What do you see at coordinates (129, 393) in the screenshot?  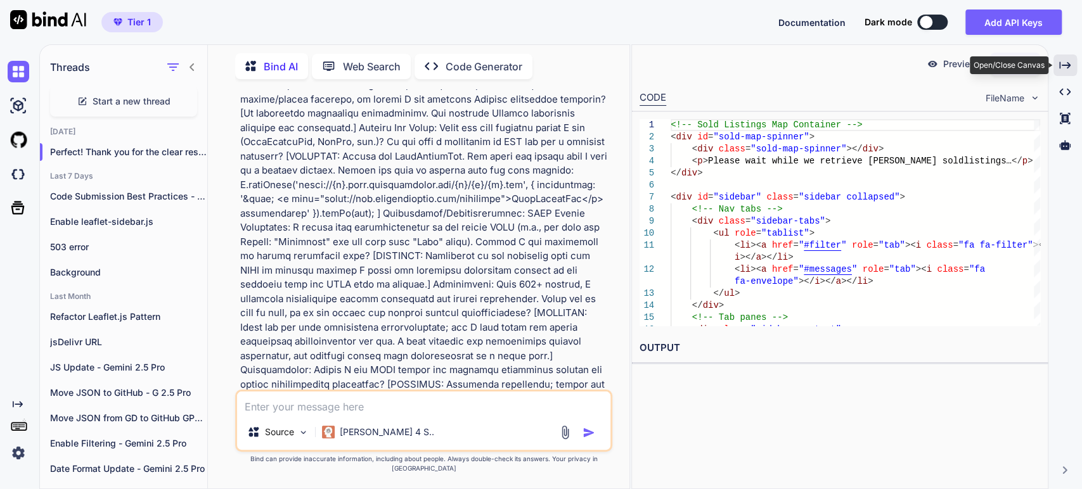 I see `p: Move JSON to GitHub - G 2.5 Pro` at bounding box center [129, 393].